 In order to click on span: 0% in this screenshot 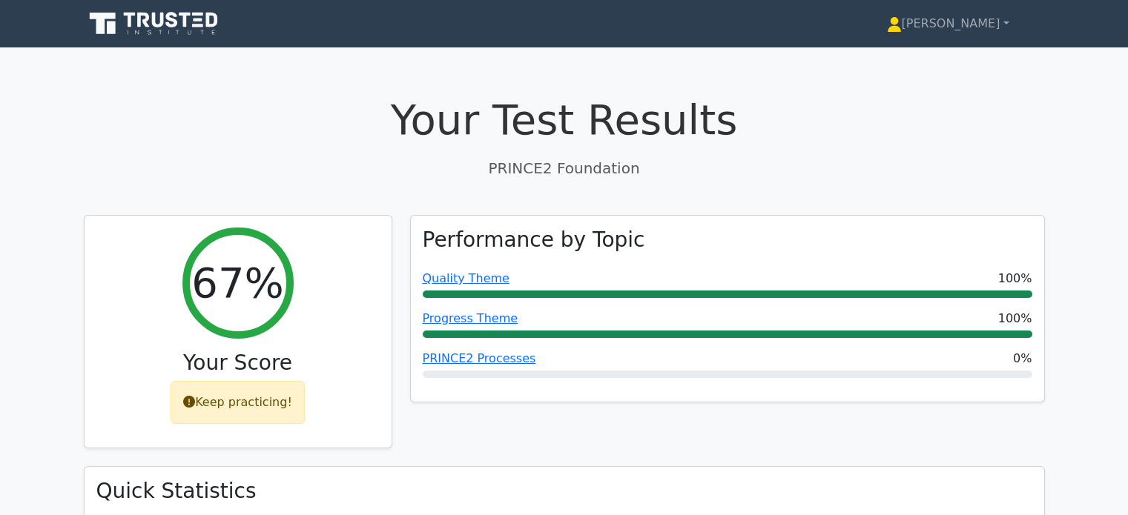, I will do `click(1022, 359)`.